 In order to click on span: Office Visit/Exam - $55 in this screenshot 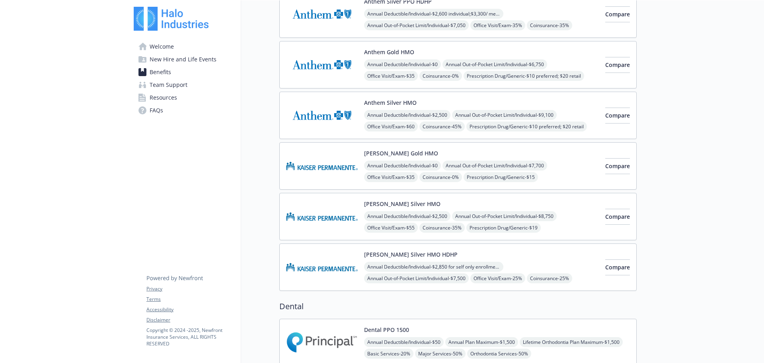, I will do `click(391, 227)`.